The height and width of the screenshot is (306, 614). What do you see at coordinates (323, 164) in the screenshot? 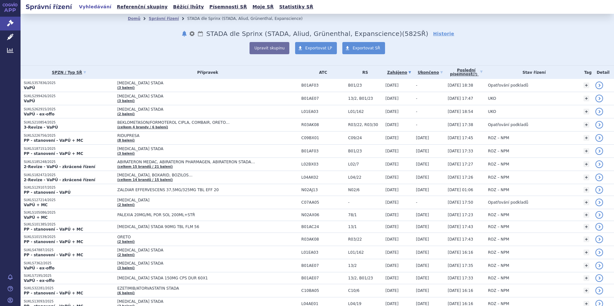
I see `span: L02BX03` at bounding box center [323, 164].